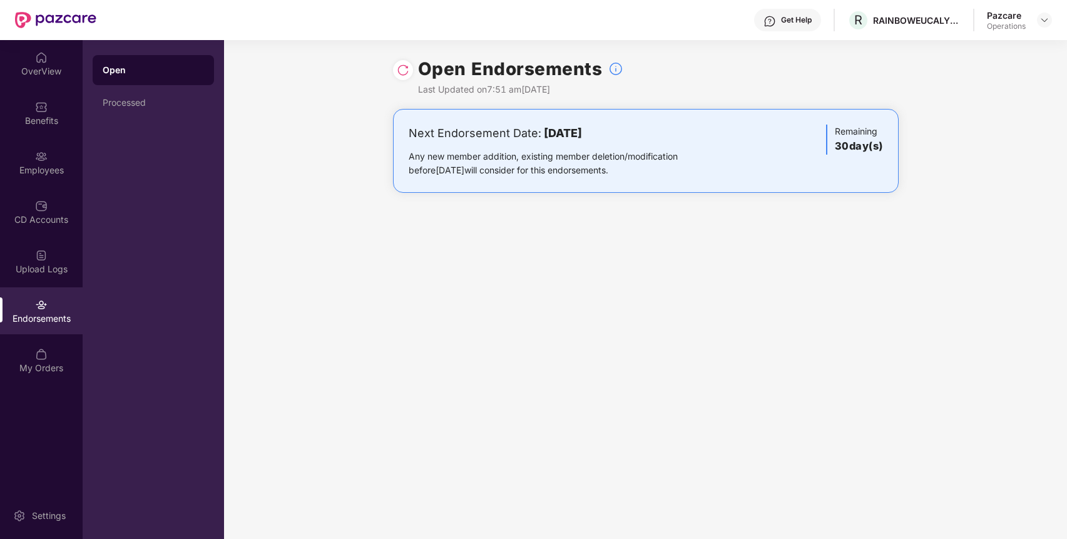 The height and width of the screenshot is (539, 1067). I want to click on img: svg+xml;base64,PHN2ZyBpZD0iTXlfT3JkZXJzIiBkYXRhLW5hbWU9Ik15IE9yZGVycyIgeG1sbnM9Imh0dHA6Ly93d3cudz..., so click(41, 354).